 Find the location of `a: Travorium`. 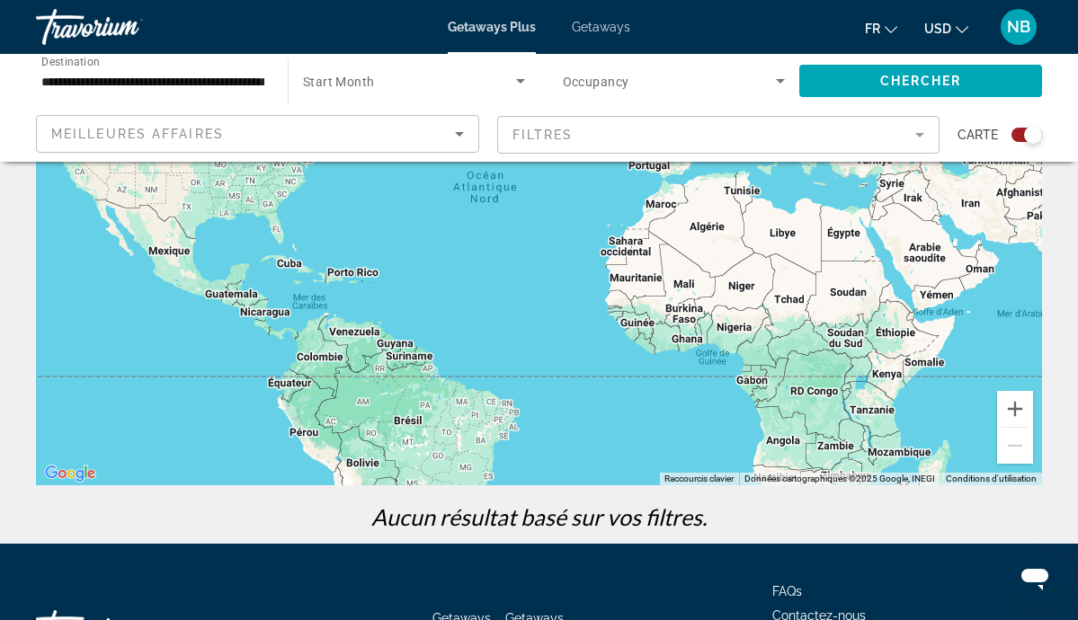

a: Travorium is located at coordinates (126, 27).